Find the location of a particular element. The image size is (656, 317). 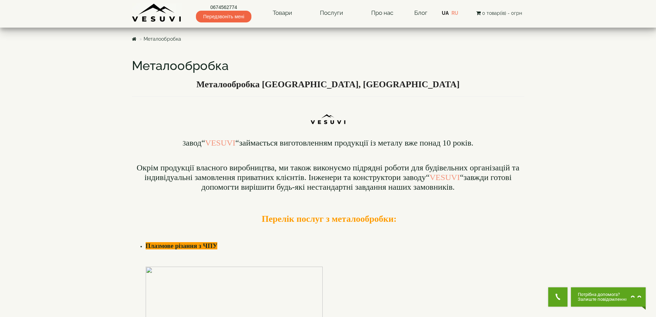

h1: Металообробка is located at coordinates (328, 66).